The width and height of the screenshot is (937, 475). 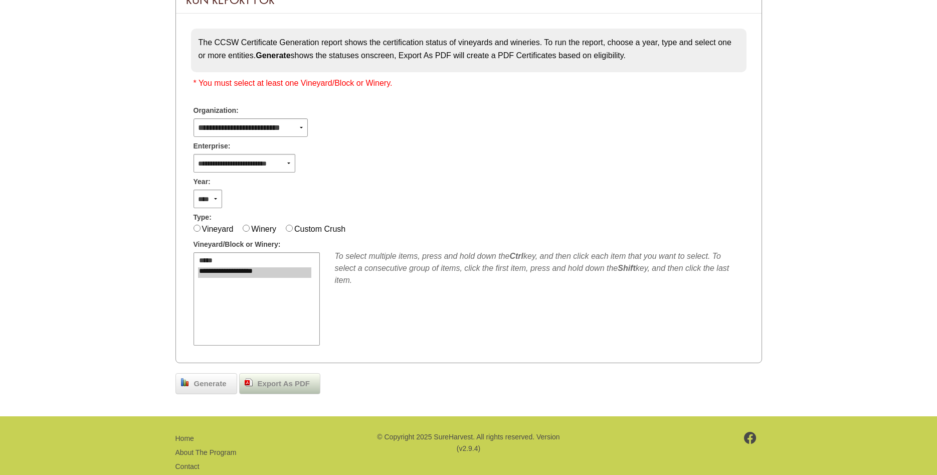 What do you see at coordinates (249, 382) in the screenshot?
I see `img: doc_pdf.png` at bounding box center [249, 382].